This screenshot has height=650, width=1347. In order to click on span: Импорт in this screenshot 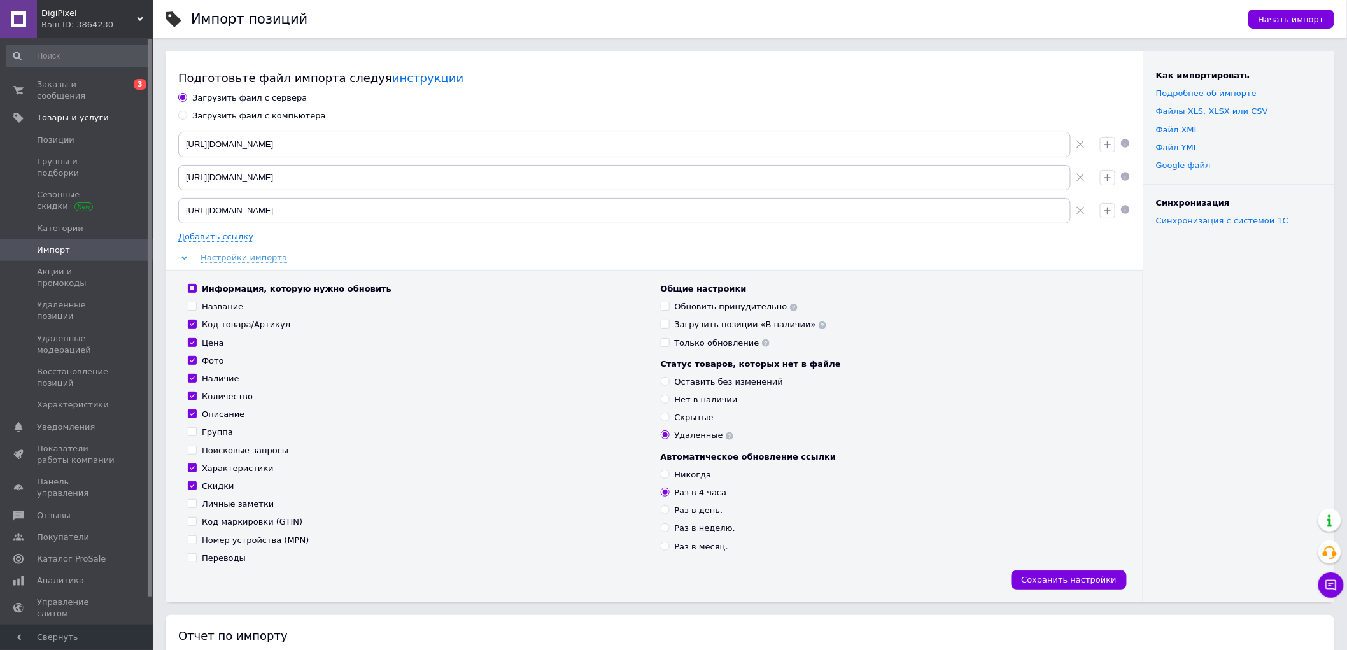, I will do `click(53, 250)`.